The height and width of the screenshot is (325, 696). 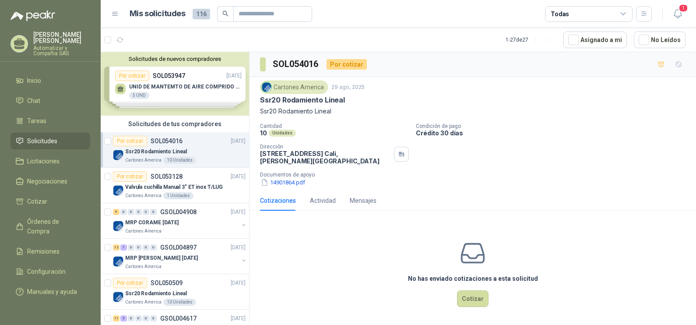 I want to click on div: Mensajes, so click(x=363, y=201).